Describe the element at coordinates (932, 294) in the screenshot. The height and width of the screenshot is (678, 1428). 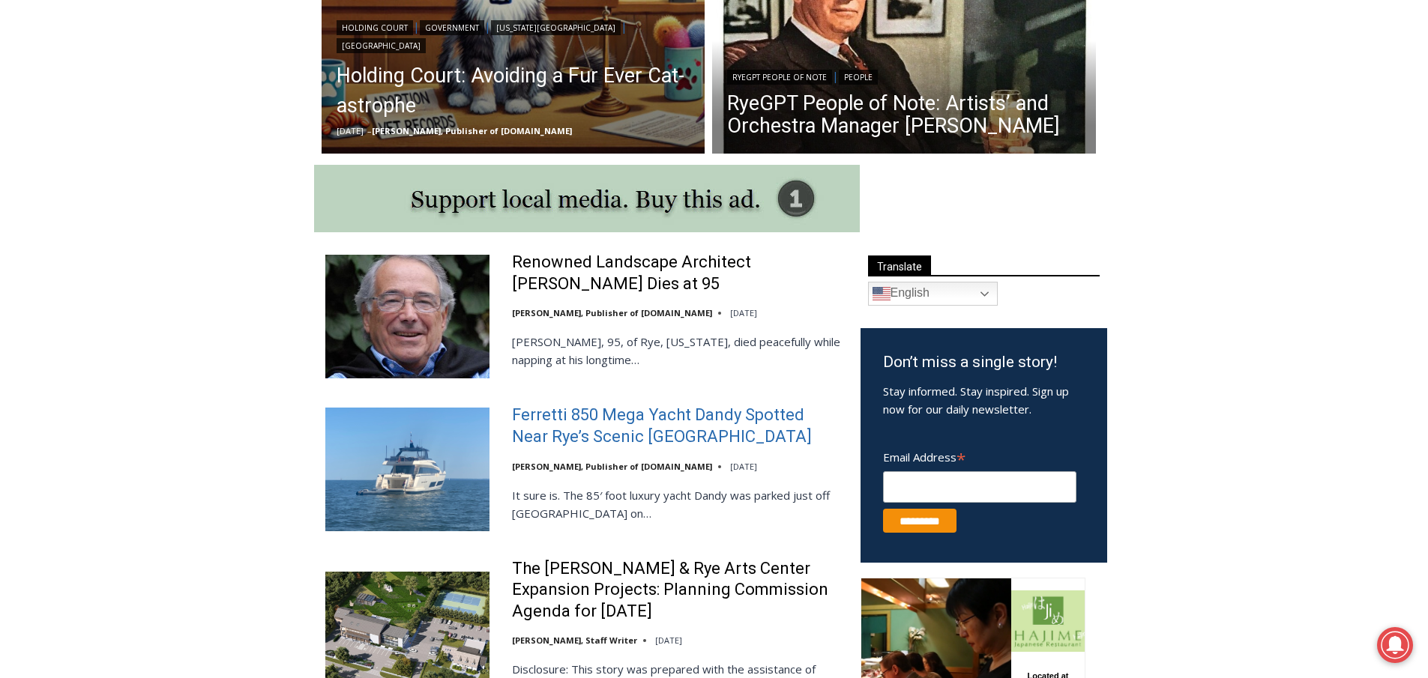
I see `a: English` at that location.